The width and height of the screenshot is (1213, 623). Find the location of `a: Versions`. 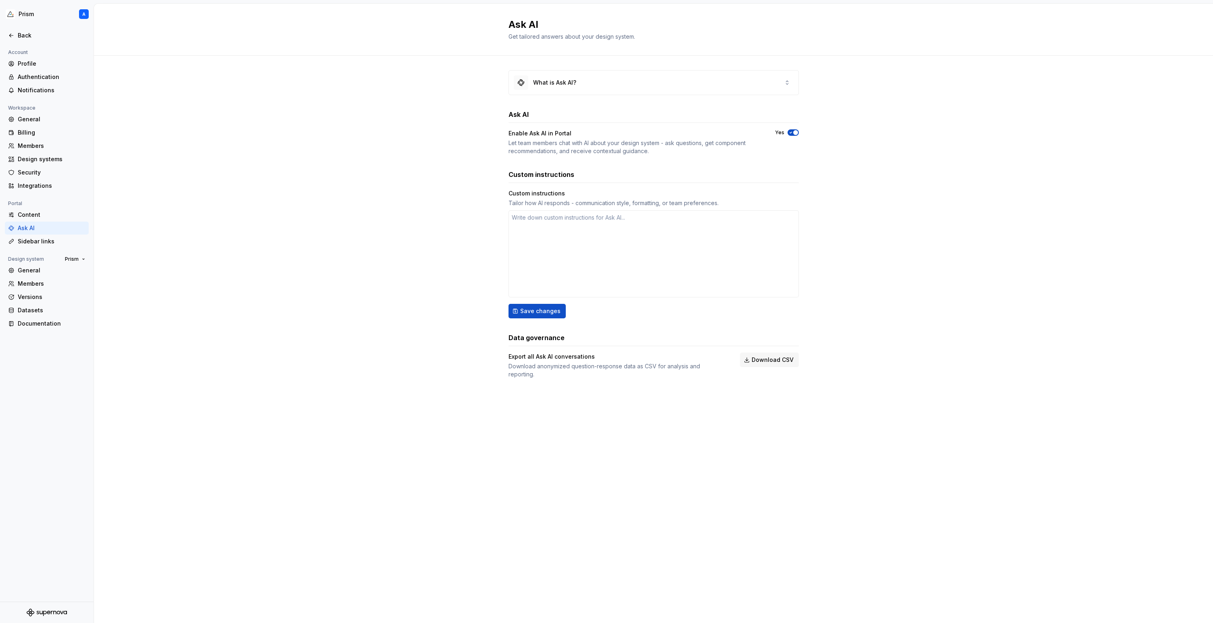

a: Versions is located at coordinates (47, 297).